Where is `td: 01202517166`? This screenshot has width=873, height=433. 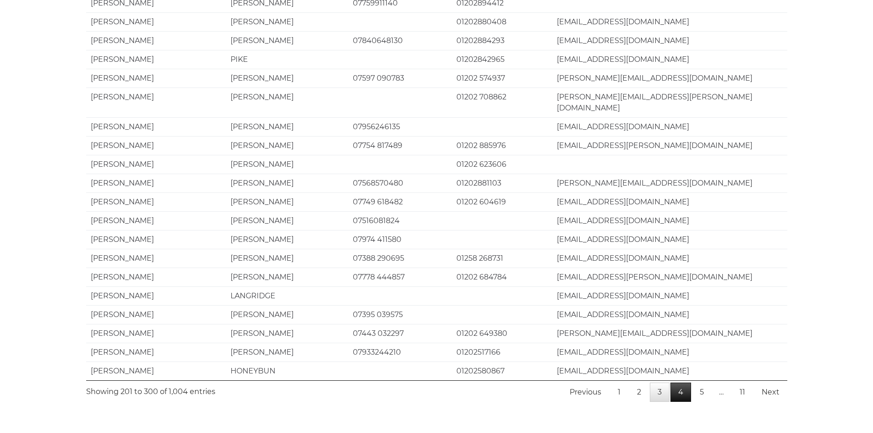
td: 01202517166 is located at coordinates (502, 352).